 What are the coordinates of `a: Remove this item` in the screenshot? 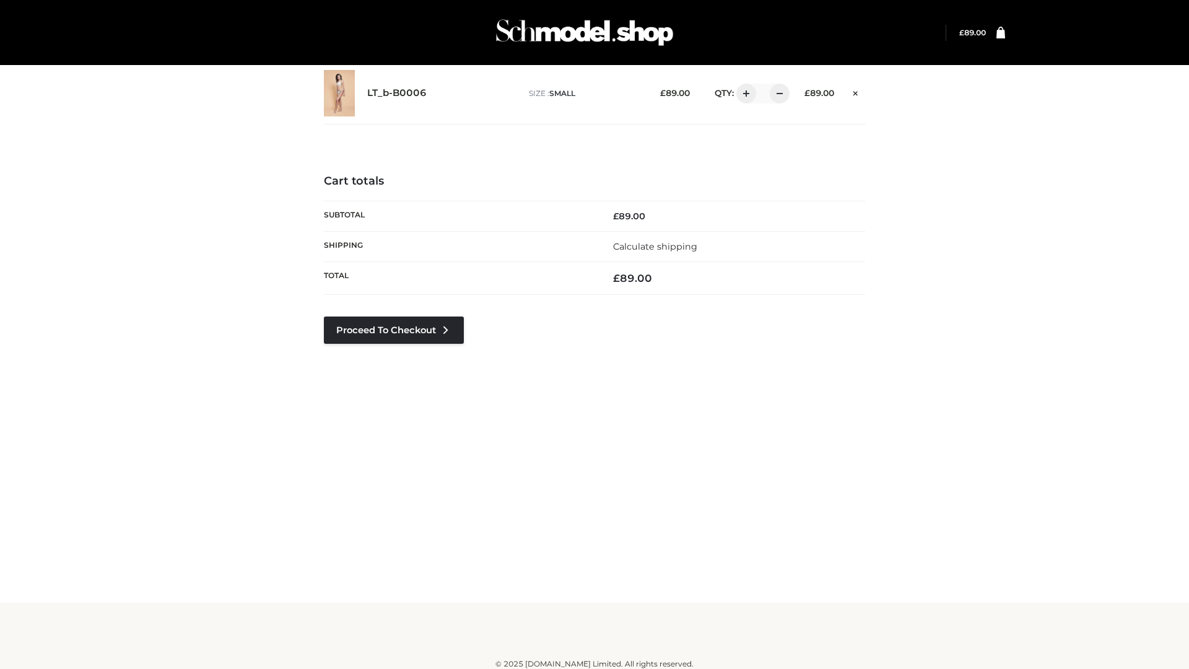 It's located at (856, 92).